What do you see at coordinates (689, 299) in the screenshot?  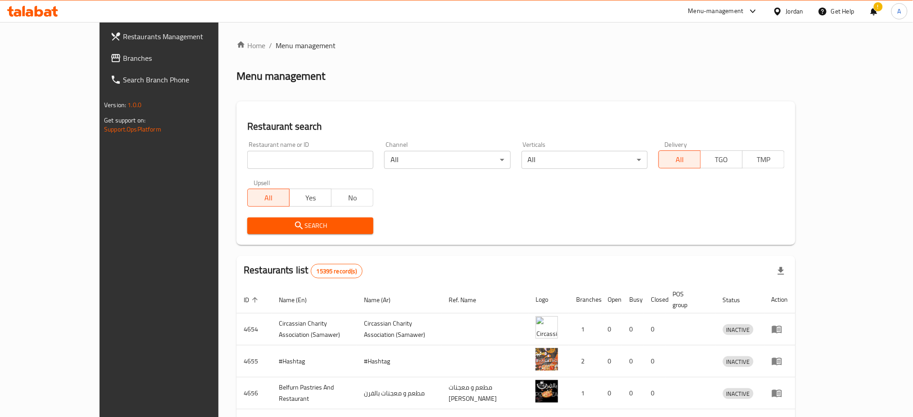 I see `span: POS group` at bounding box center [689, 299].